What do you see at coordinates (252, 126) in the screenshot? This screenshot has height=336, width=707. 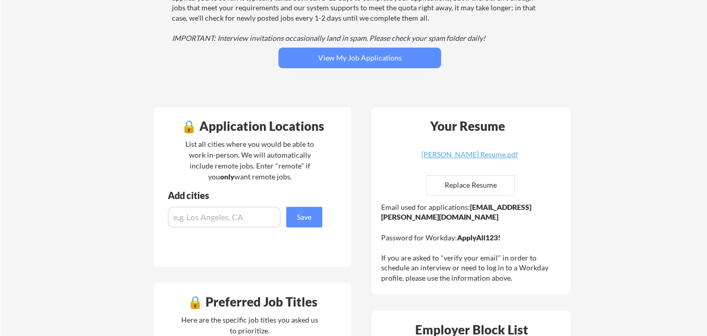 I see `div: 🔒 Application Locations` at bounding box center [252, 126].